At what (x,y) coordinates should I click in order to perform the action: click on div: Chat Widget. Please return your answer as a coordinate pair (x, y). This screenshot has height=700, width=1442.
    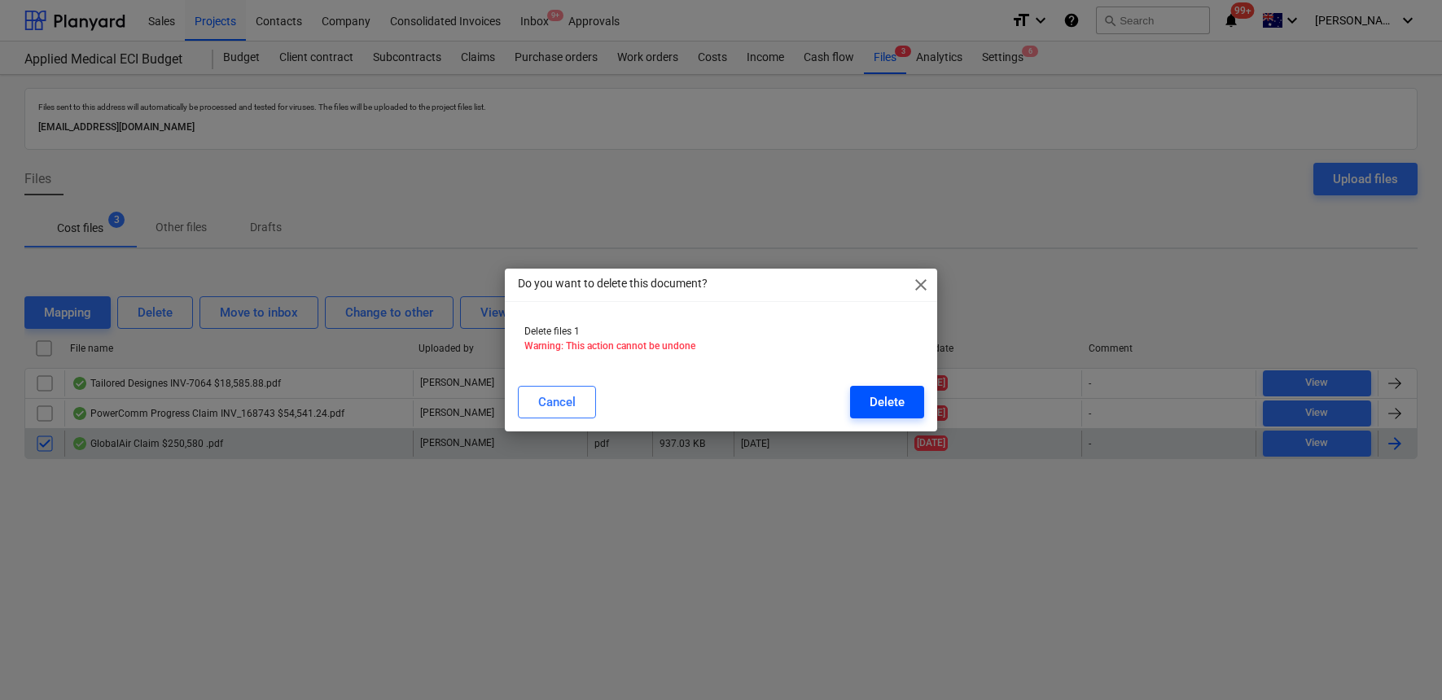
    Looking at the image, I should click on (1401, 661).